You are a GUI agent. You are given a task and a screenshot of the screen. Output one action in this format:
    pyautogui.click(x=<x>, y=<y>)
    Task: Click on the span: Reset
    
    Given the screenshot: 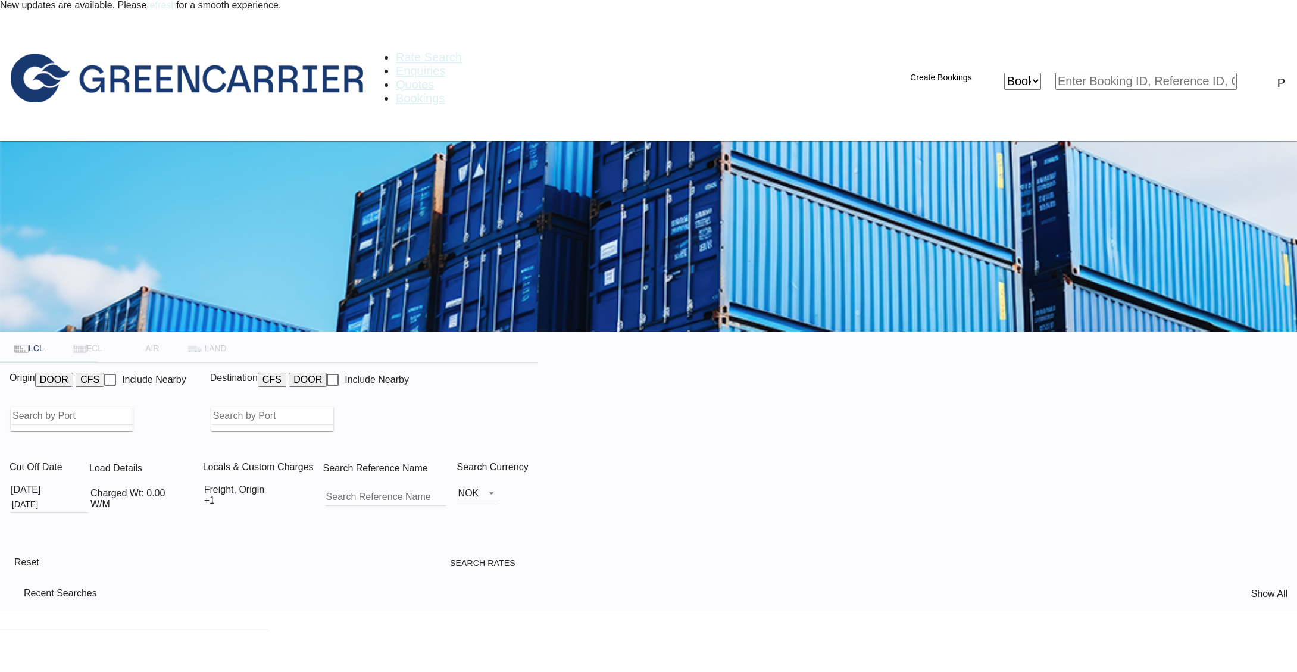 What is the action you would take?
    pyautogui.click(x=27, y=562)
    